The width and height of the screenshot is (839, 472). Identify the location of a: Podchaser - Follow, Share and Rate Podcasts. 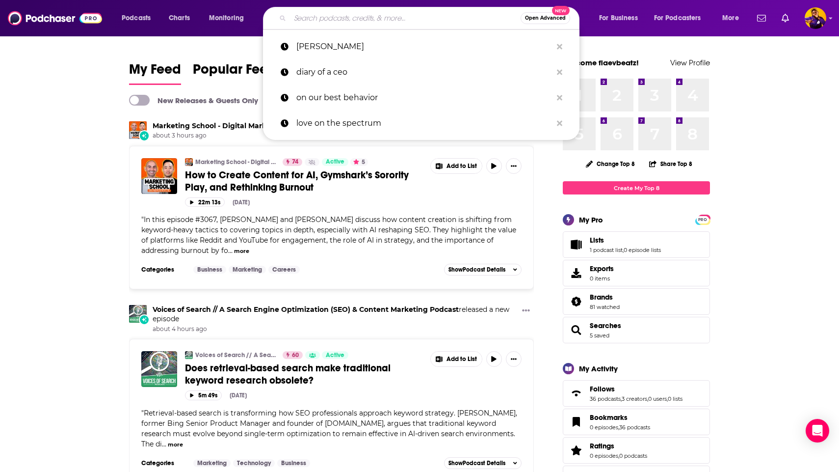
(55, 18).